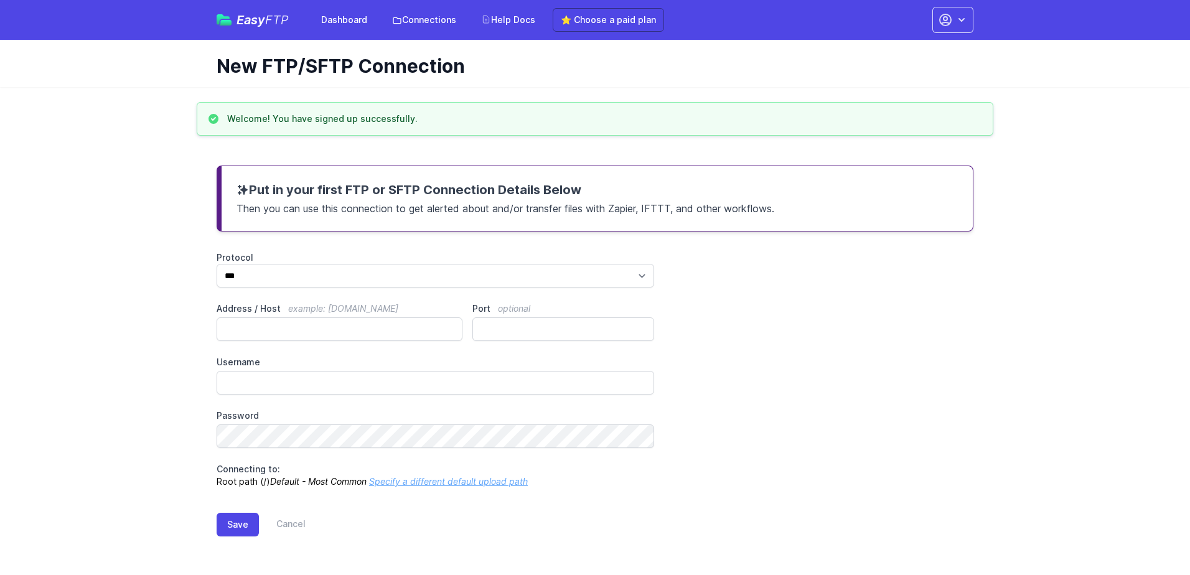 This screenshot has width=1190, height=575. What do you see at coordinates (263, 20) in the screenshot?
I see `span: Easy` at bounding box center [263, 20].